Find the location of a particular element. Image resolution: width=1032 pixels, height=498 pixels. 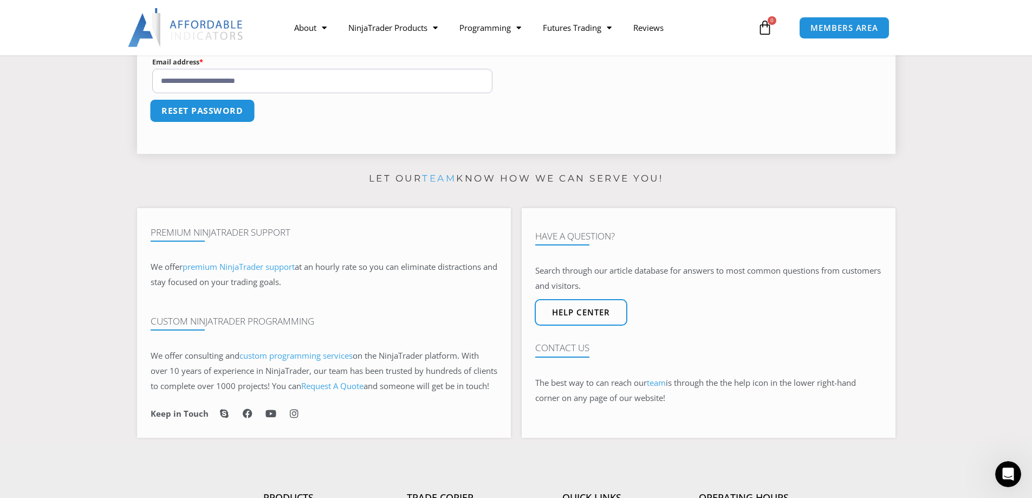

button: Reset password is located at coordinates (202, 110).